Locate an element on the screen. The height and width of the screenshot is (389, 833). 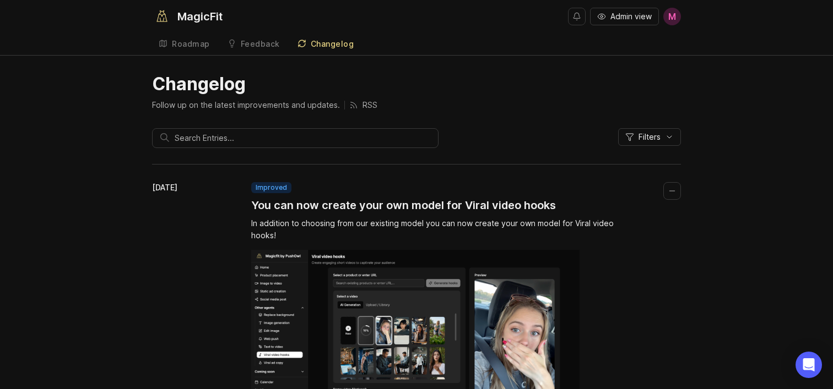
button: Notifications is located at coordinates (577, 17).